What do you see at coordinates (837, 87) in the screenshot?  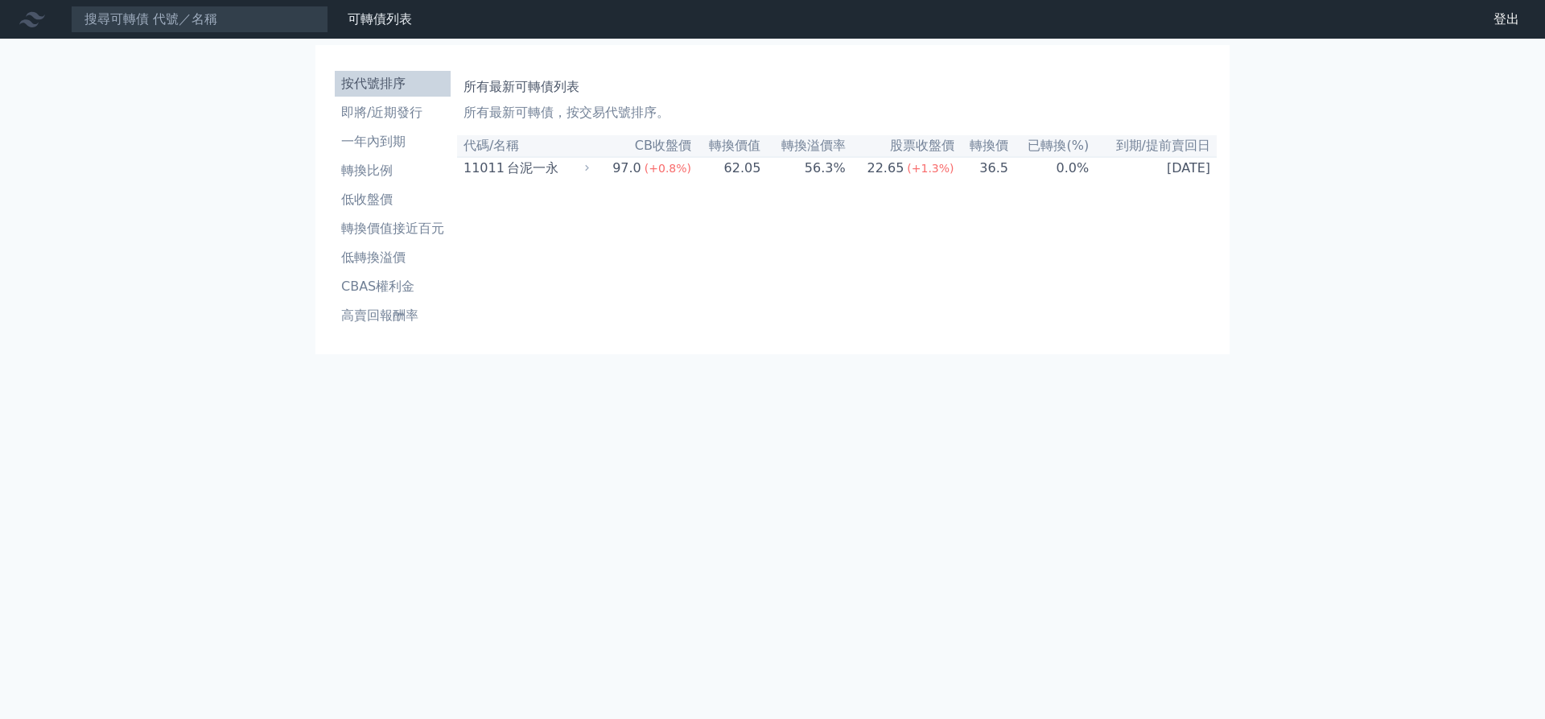 I see `h1: 所有最新可轉債列表` at bounding box center [837, 87].